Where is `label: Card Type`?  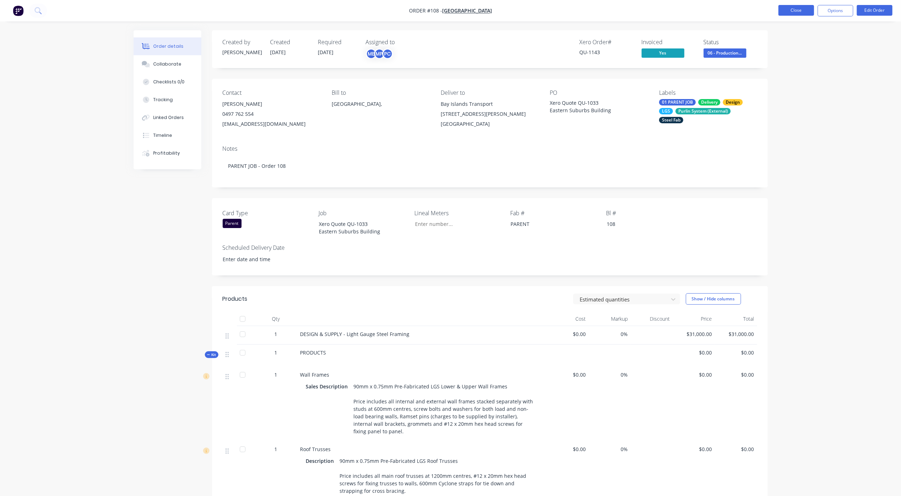
label: Card Type is located at coordinates (267, 213).